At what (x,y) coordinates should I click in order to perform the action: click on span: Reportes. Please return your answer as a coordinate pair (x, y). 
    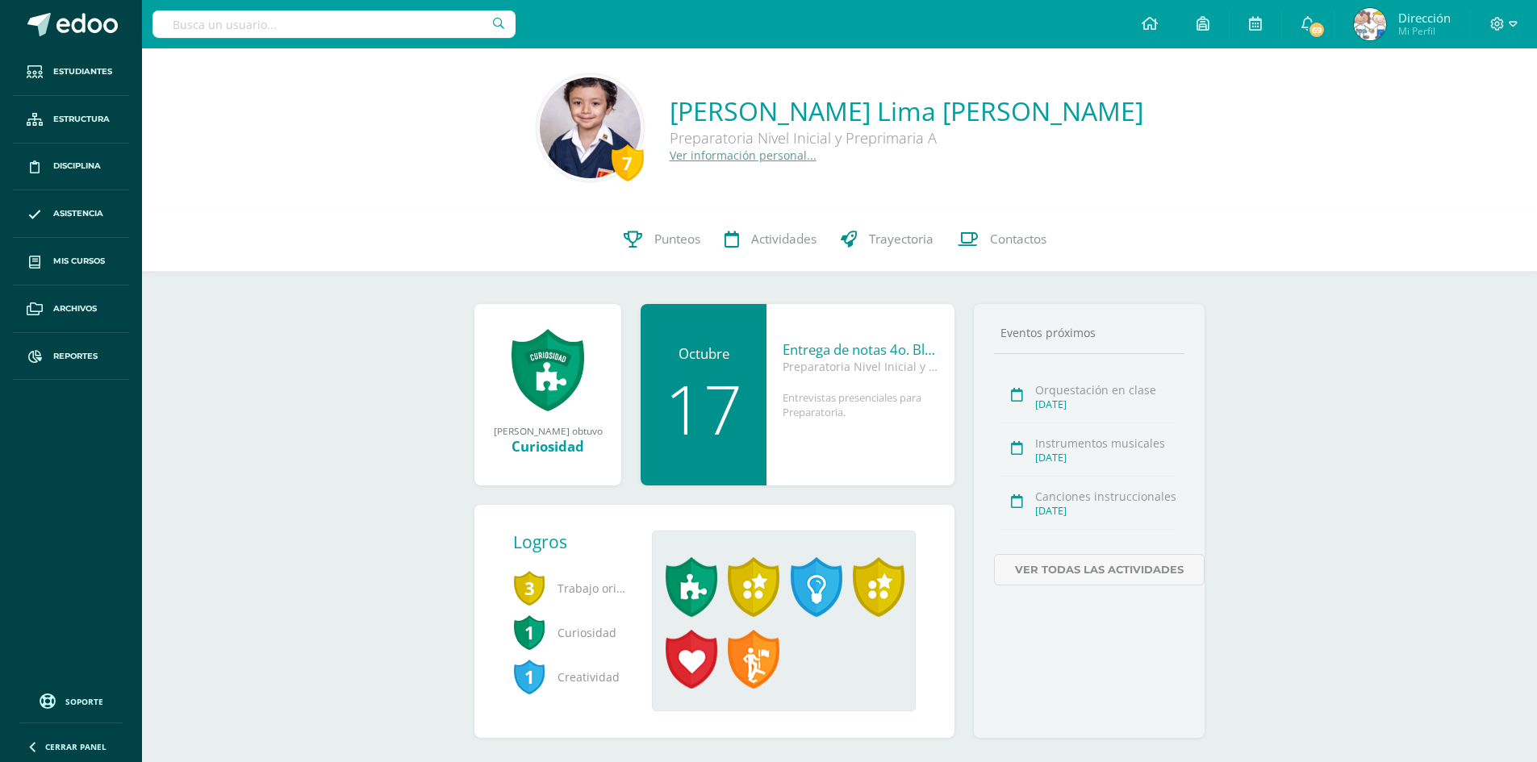
    Looking at the image, I should click on (75, 357).